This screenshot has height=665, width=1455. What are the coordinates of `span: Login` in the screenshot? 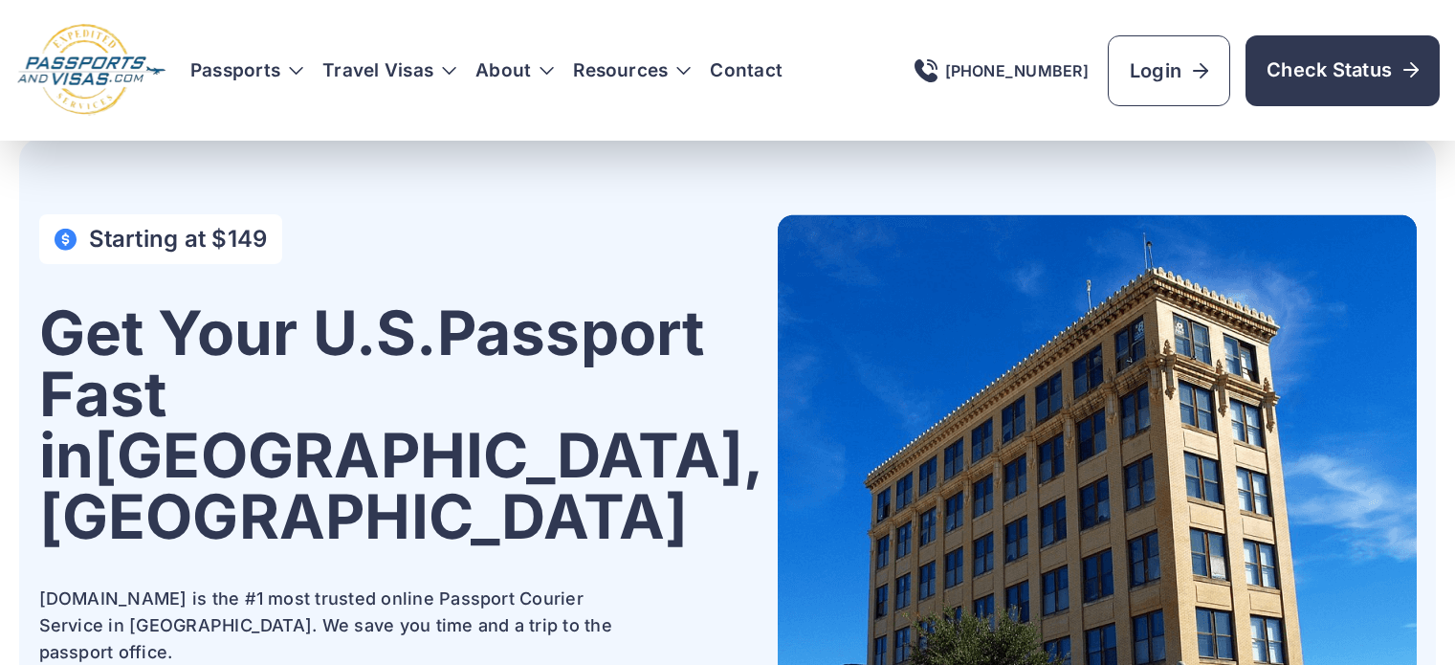 It's located at (1169, 71).